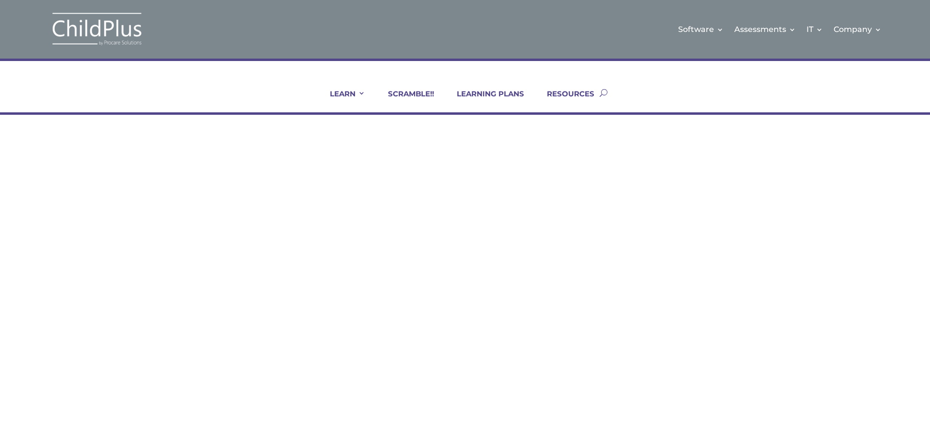 The image size is (930, 445). I want to click on a: SCRAMBLE!!, so click(405, 101).